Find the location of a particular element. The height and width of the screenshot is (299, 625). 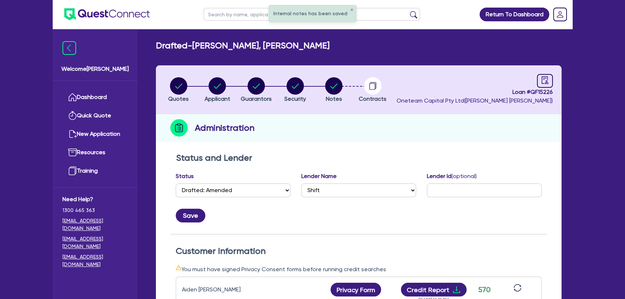

a: audit is located at coordinates (545, 81).